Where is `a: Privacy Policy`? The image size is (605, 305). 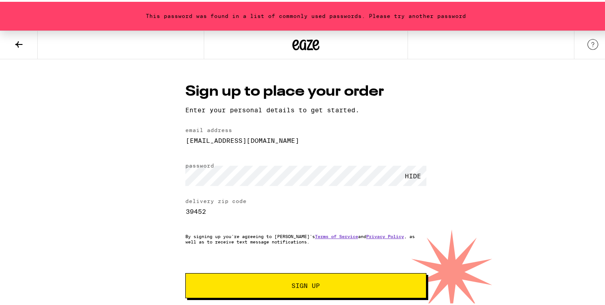 a: Privacy Policy is located at coordinates (385, 235).